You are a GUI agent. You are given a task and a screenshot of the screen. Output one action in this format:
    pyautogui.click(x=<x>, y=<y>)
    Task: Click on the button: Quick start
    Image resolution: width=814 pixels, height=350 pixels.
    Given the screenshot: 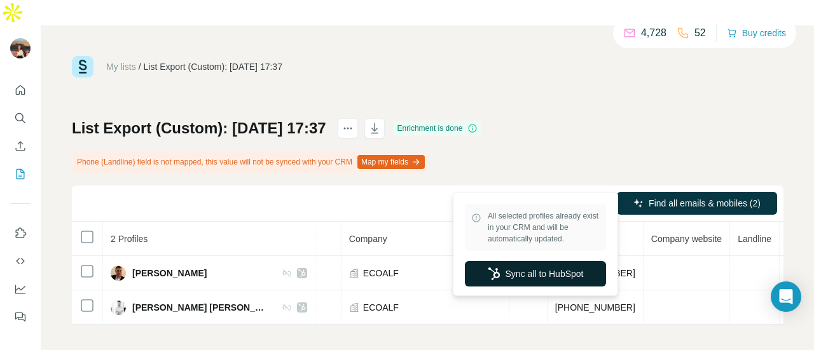 What is the action you would take?
    pyautogui.click(x=20, y=90)
    